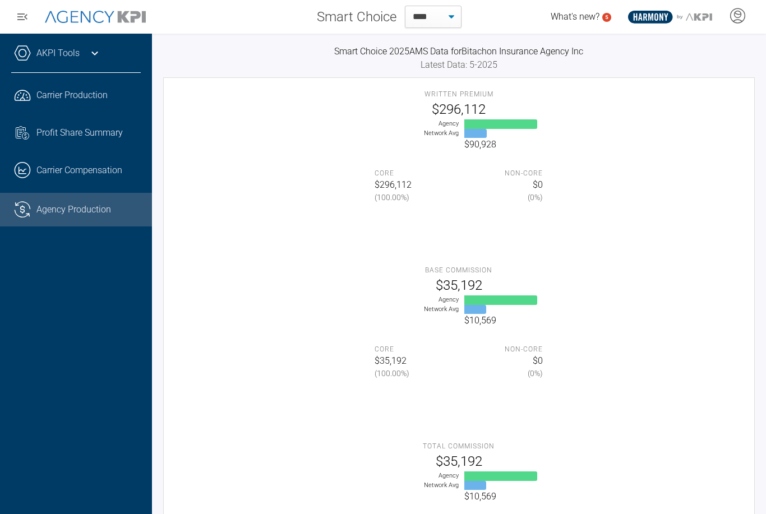 The height and width of the screenshot is (514, 766). I want to click on img: AgencyKPI, so click(95, 17).